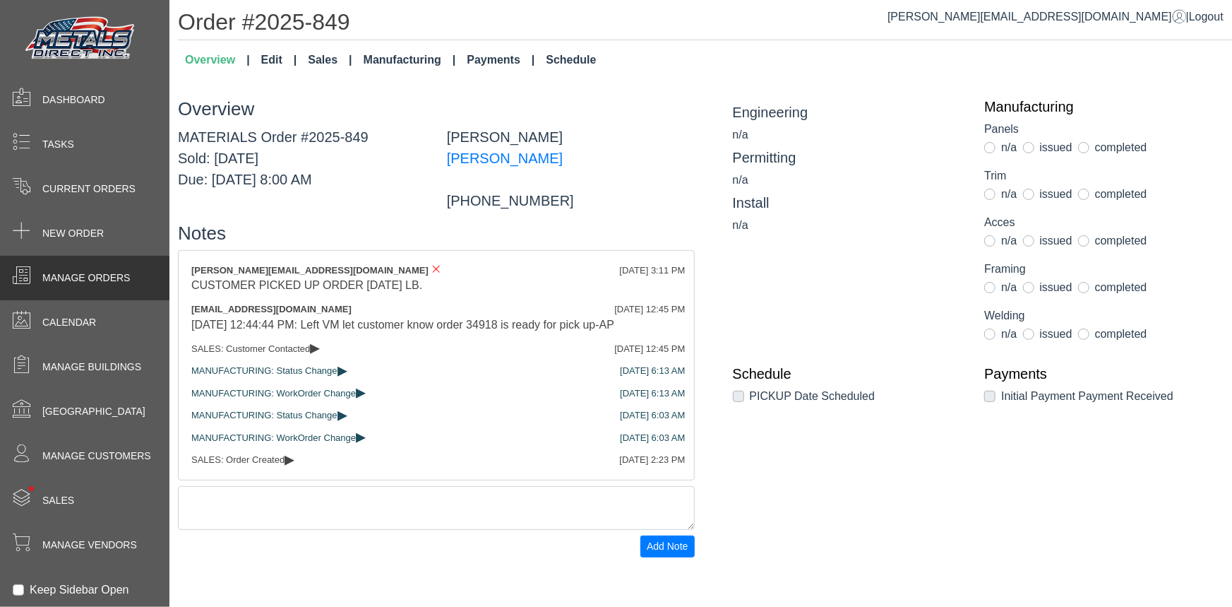 This screenshot has height=607, width=1232. Describe the element at coordinates (436, 109) in the screenshot. I see `h3: Overview` at that location.